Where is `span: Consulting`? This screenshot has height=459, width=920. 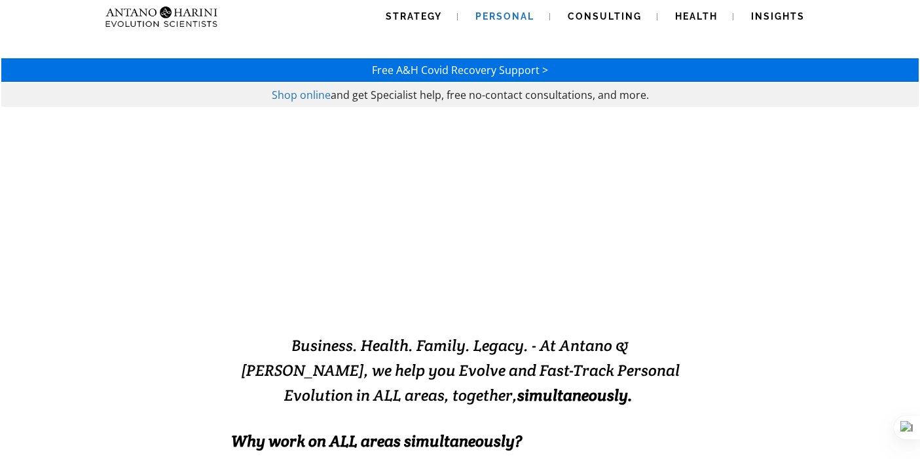 span: Consulting is located at coordinates (604, 16).